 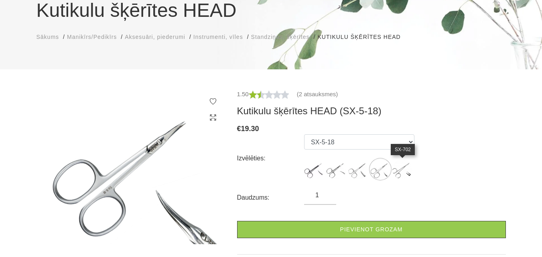 What do you see at coordinates (271, 159) in the screenshot?
I see `div: Izvēlēties:` at bounding box center [271, 159].